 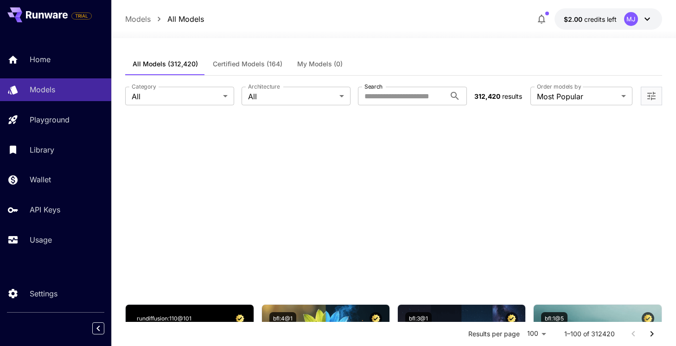 What do you see at coordinates (50, 120) in the screenshot?
I see `p: Playground` at bounding box center [50, 120].